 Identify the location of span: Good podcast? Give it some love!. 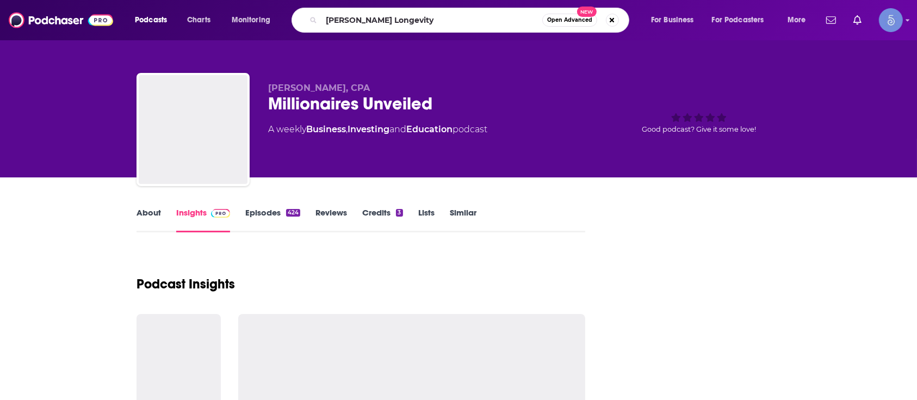
(699, 129).